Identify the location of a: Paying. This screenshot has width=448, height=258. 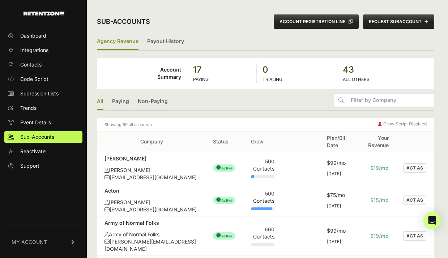
(120, 102).